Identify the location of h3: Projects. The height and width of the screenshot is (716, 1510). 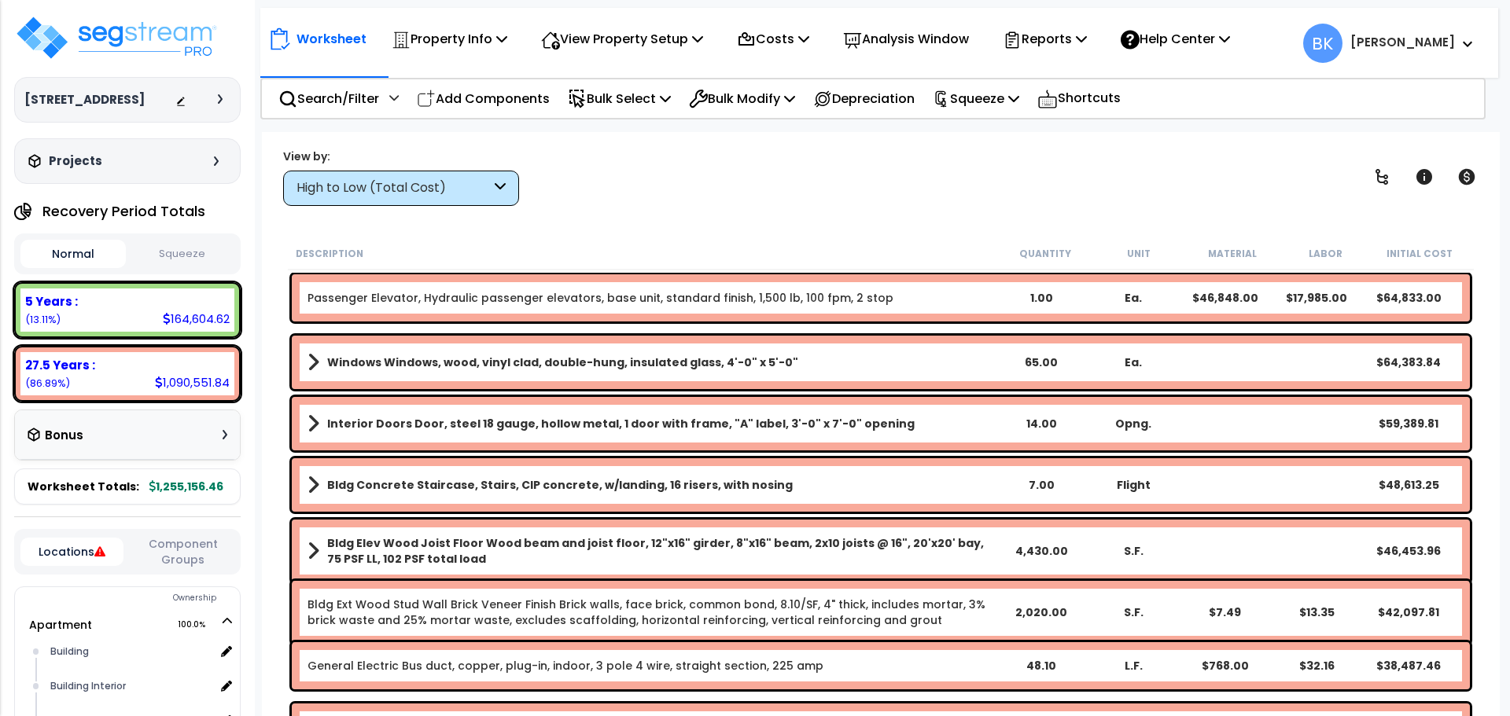
(75, 161).